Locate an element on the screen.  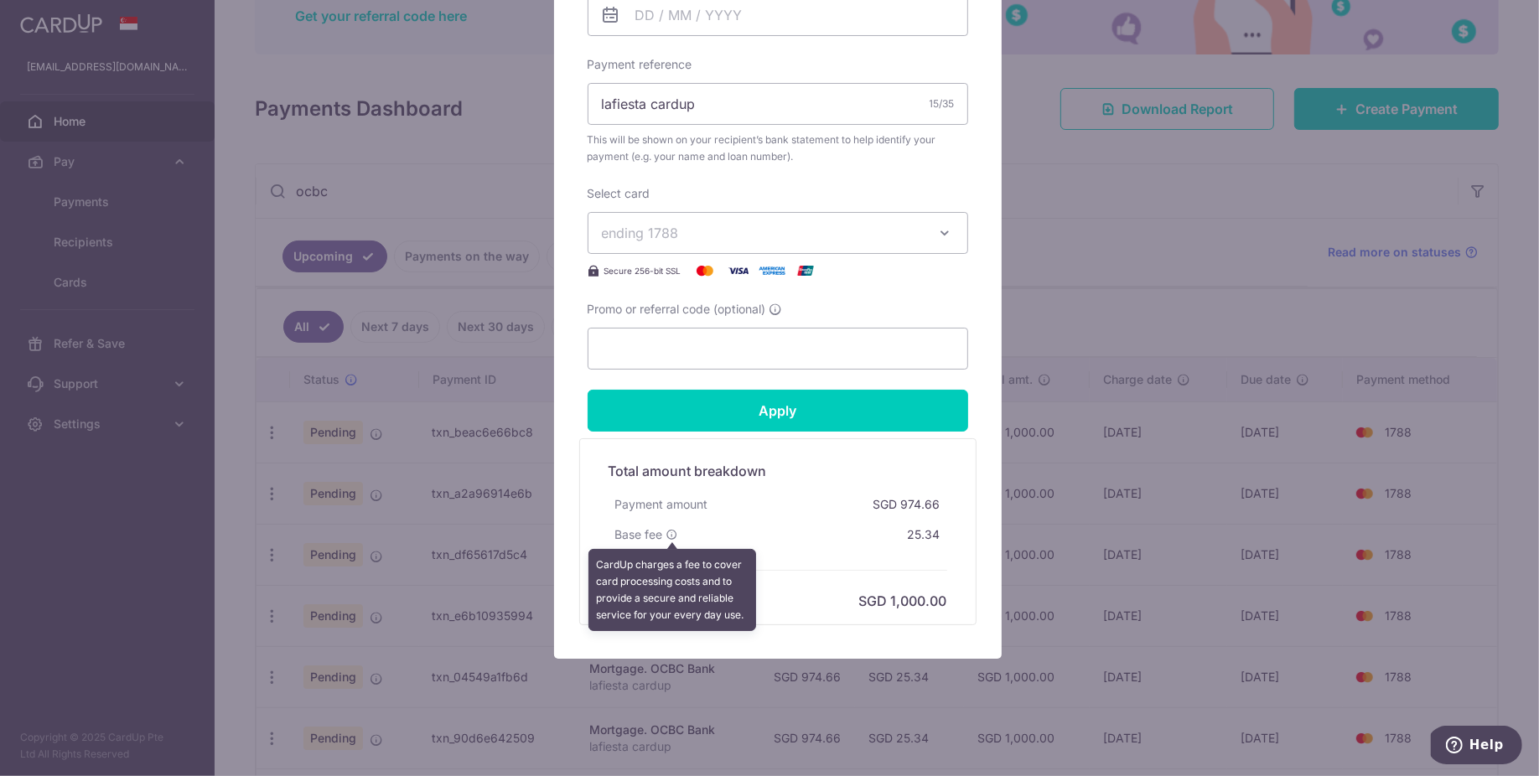
span: Promo or referral code (optional) is located at coordinates (676, 309).